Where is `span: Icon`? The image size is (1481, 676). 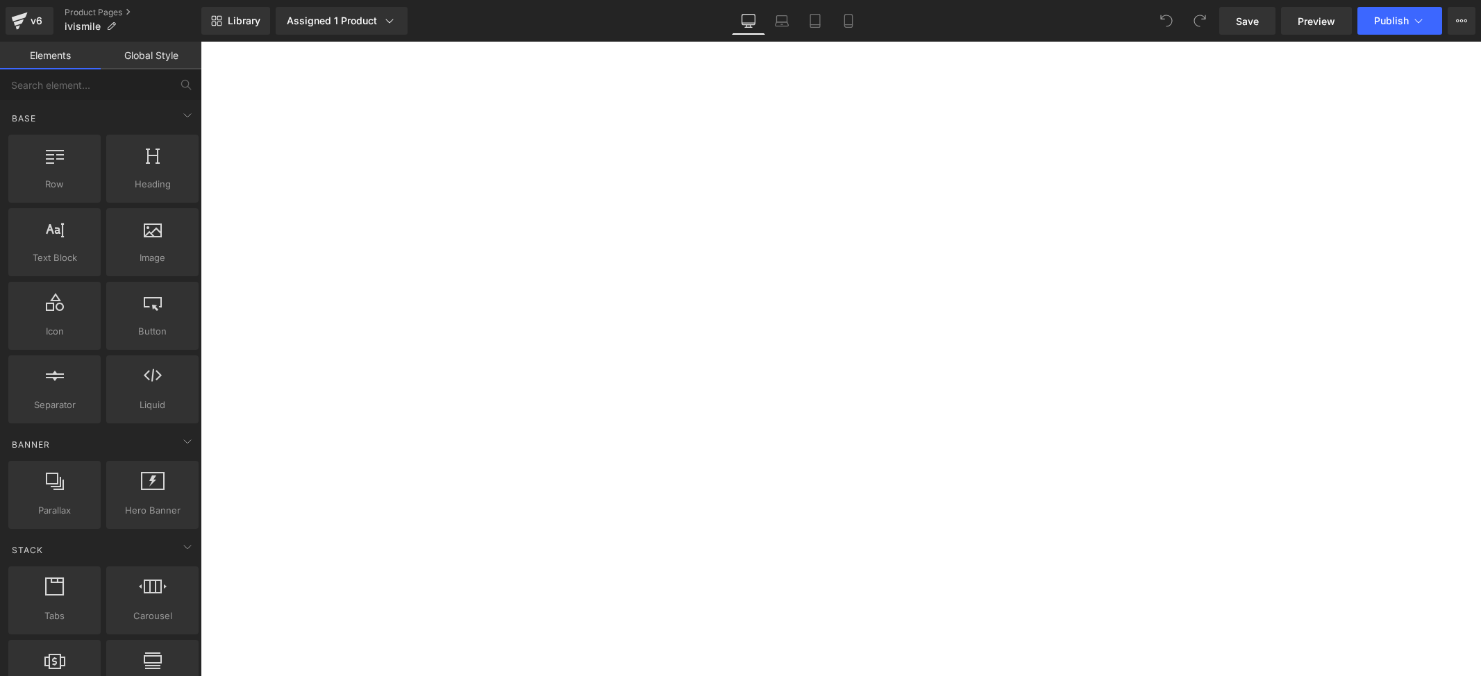
span: Icon is located at coordinates (54, 331).